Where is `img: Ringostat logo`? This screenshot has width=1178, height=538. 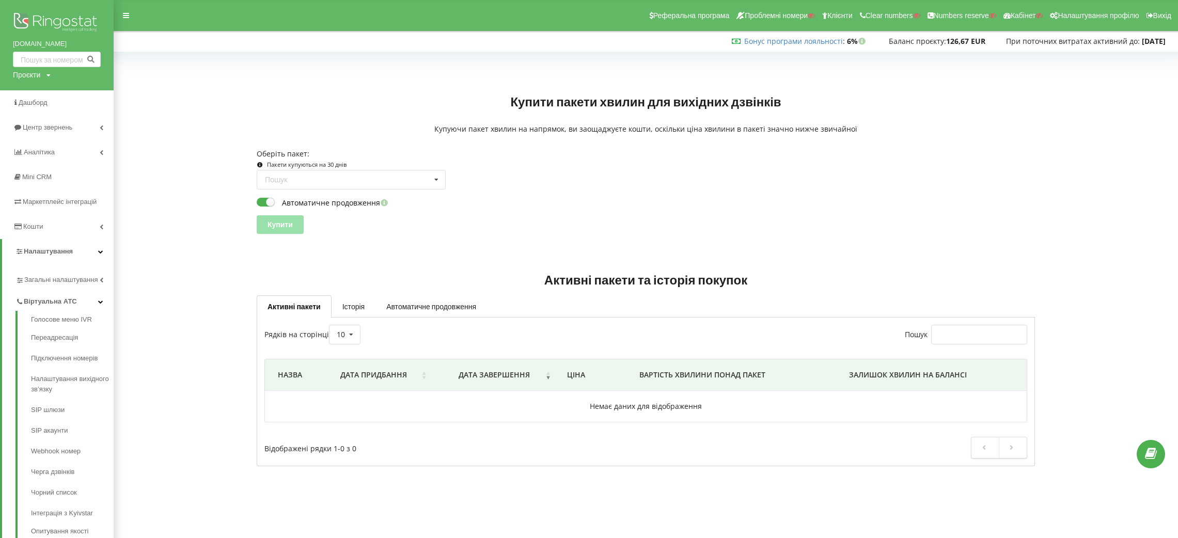
img: Ringostat logo is located at coordinates (57, 23).